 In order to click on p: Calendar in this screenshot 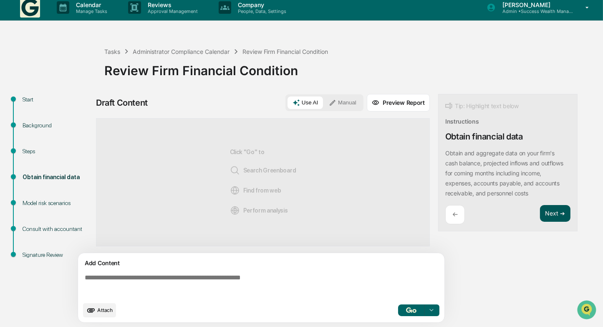, I will do `click(90, 5)`.